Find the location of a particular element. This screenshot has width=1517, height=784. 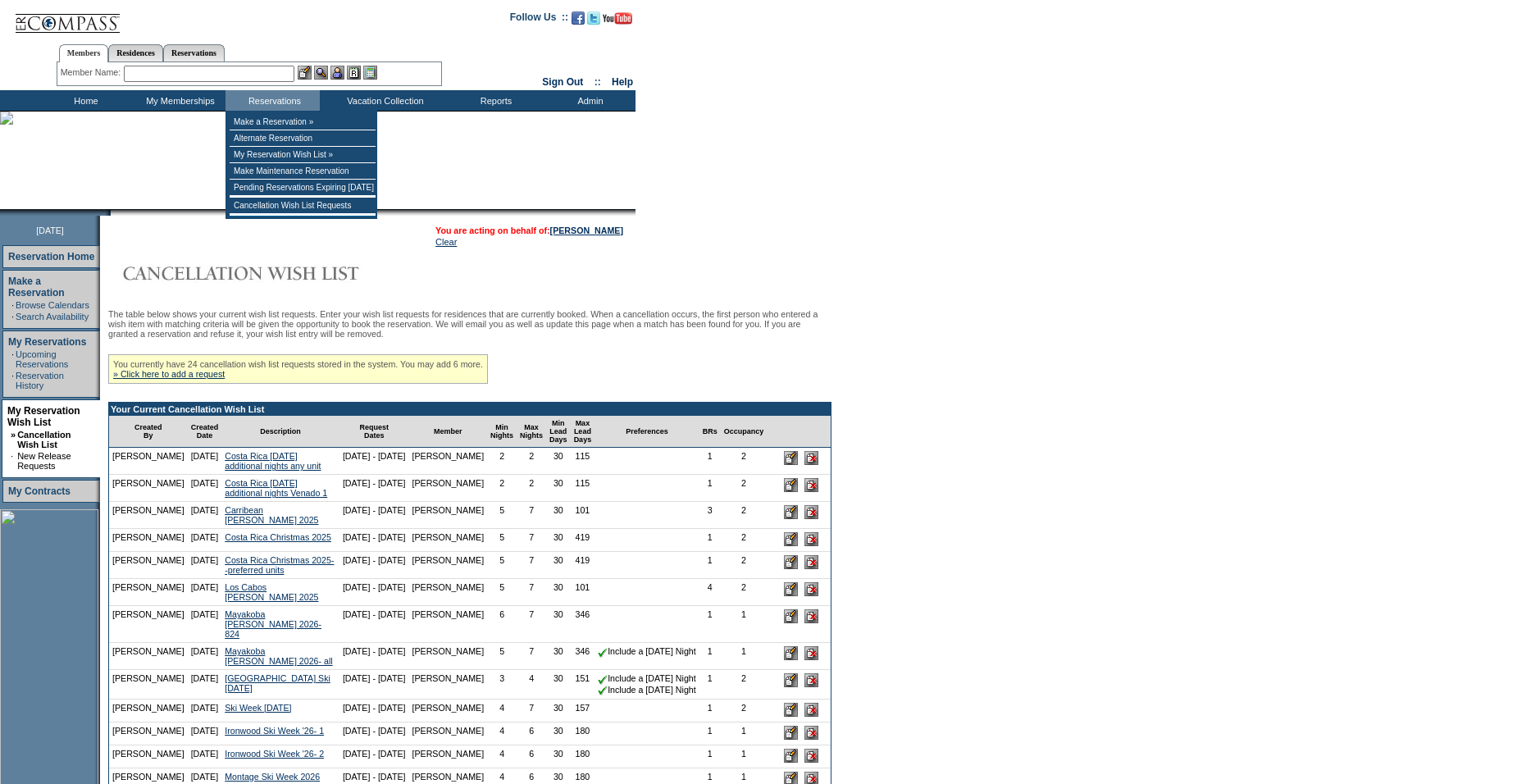

td: My Memberships is located at coordinates (178, 100).